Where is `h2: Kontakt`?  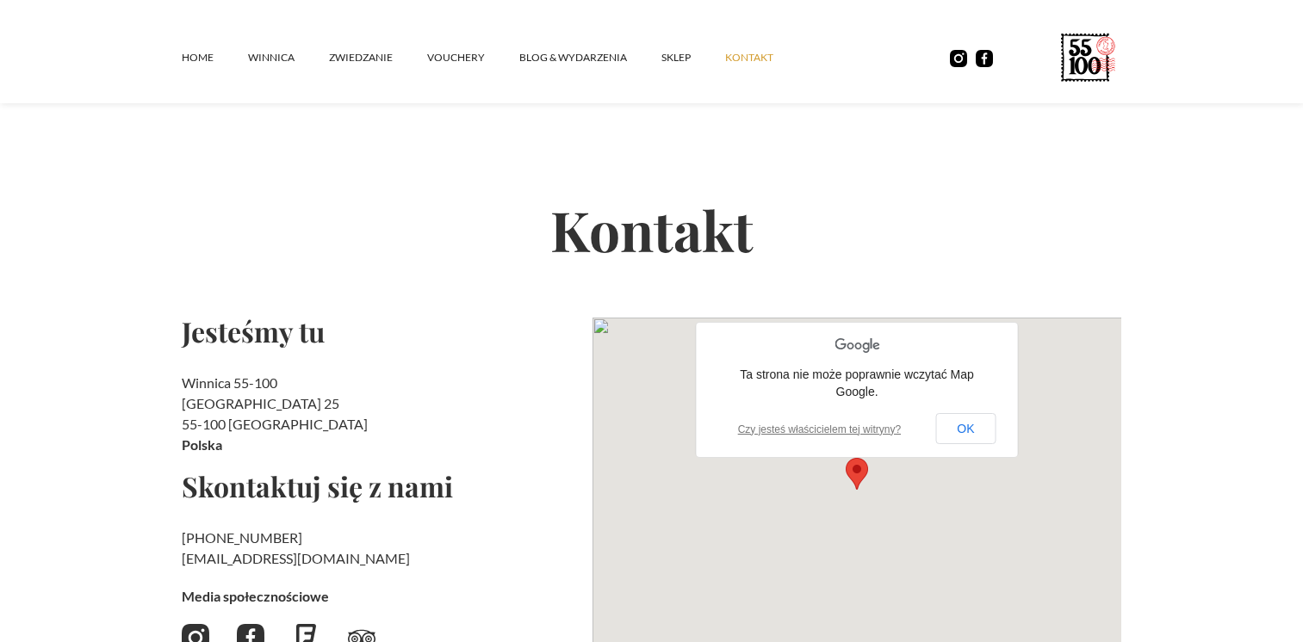 h2: Kontakt is located at coordinates (652, 229).